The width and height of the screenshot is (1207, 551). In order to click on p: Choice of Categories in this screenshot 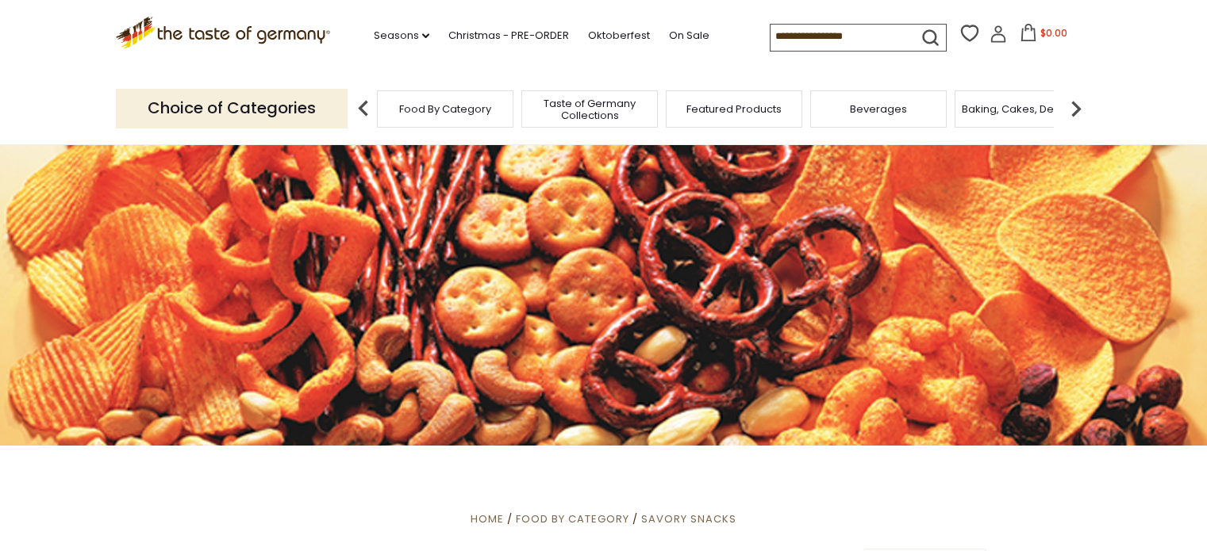, I will do `click(232, 108)`.